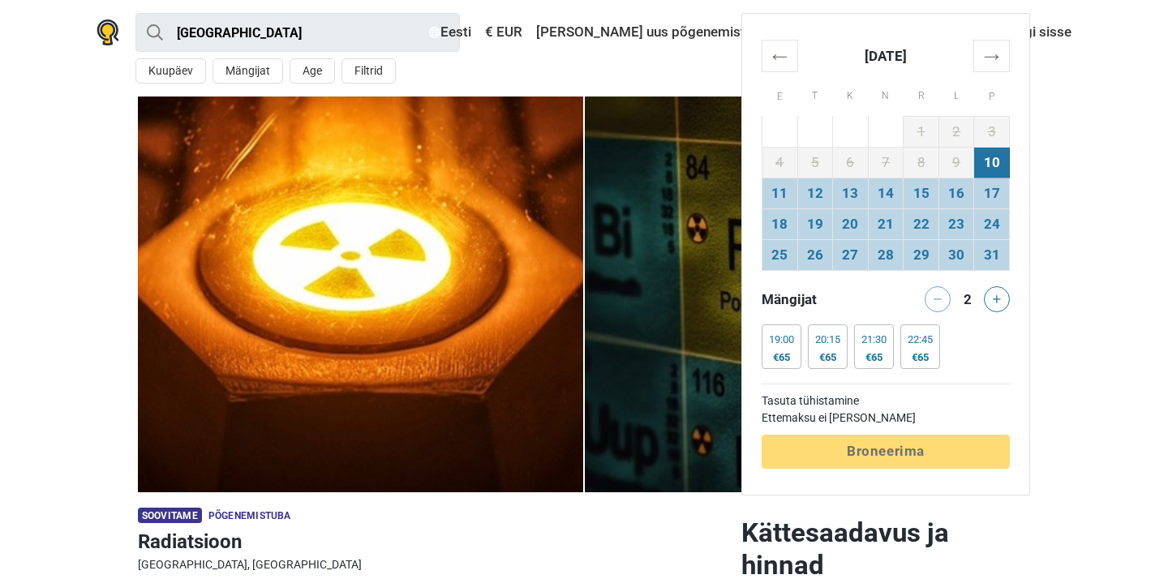 Image resolution: width=1168 pixels, height=579 pixels. Describe the element at coordinates (368, 71) in the screenshot. I see `button: Filtrid` at that location.